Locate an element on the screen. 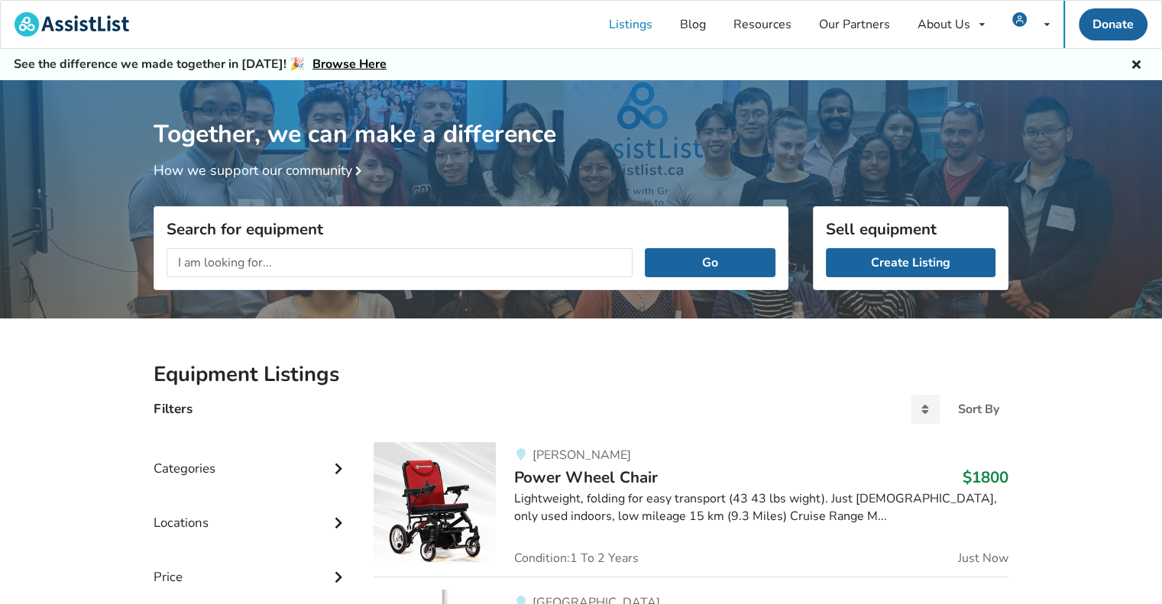 The width and height of the screenshot is (1162, 604). a: Browse Here is located at coordinates (349, 64).